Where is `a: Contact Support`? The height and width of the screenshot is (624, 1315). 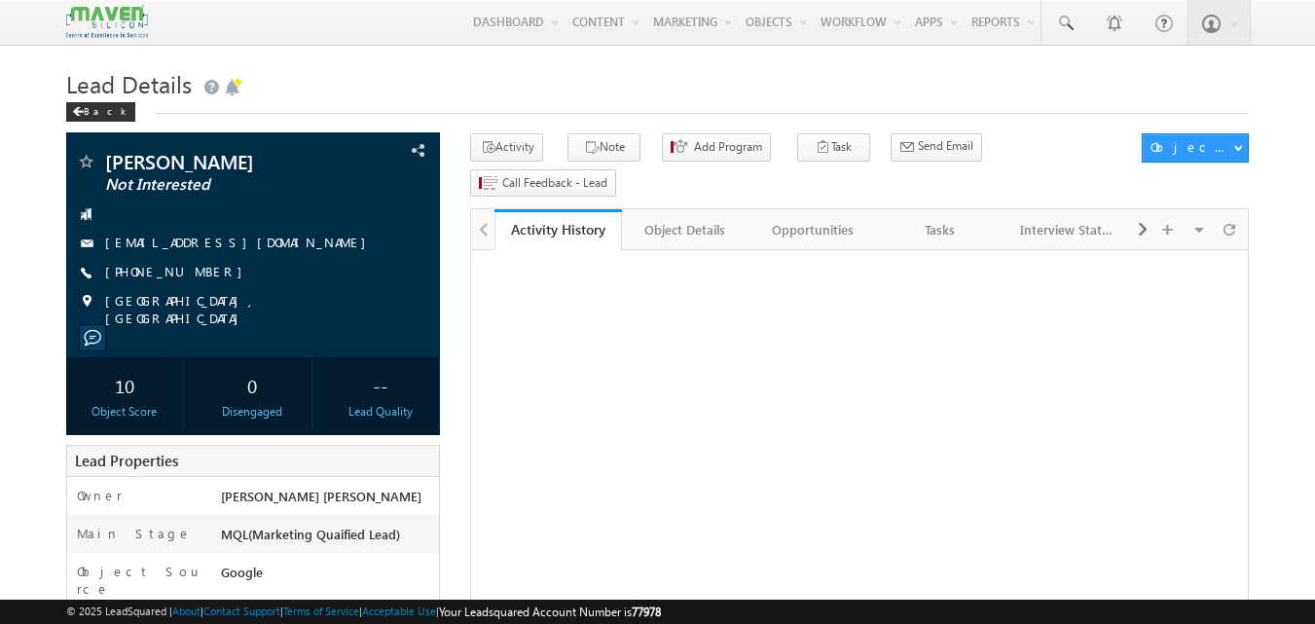
a: Contact Support is located at coordinates (241, 610).